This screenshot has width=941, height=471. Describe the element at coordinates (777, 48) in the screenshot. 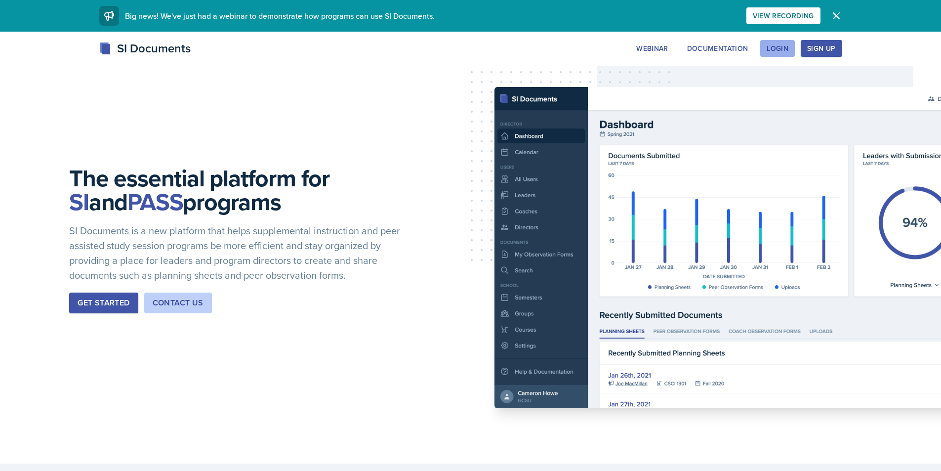

I see `div: Login` at that location.